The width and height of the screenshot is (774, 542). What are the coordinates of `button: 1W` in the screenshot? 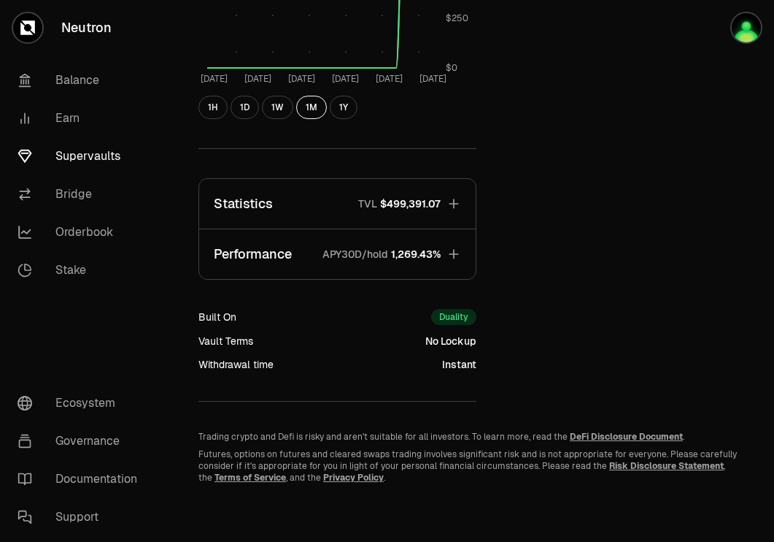 It's located at (277, 107).